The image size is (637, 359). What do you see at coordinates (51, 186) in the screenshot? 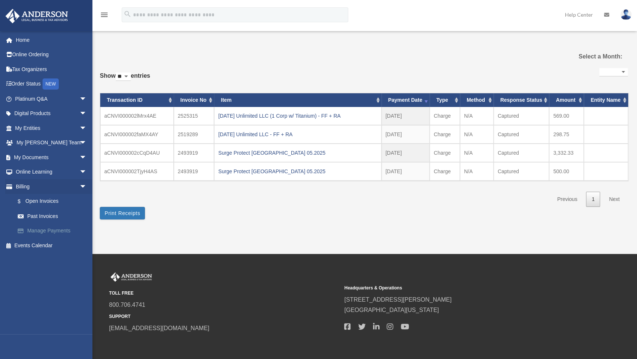
I see `a: Billingarrow_drop_down` at bounding box center [51, 186].